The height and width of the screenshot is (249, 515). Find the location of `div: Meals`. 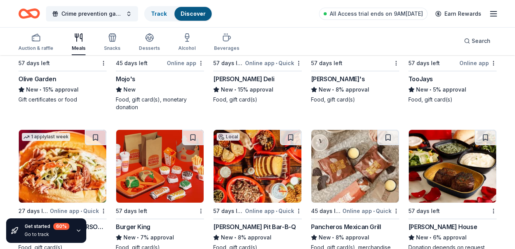

div: Meals is located at coordinates (79, 48).